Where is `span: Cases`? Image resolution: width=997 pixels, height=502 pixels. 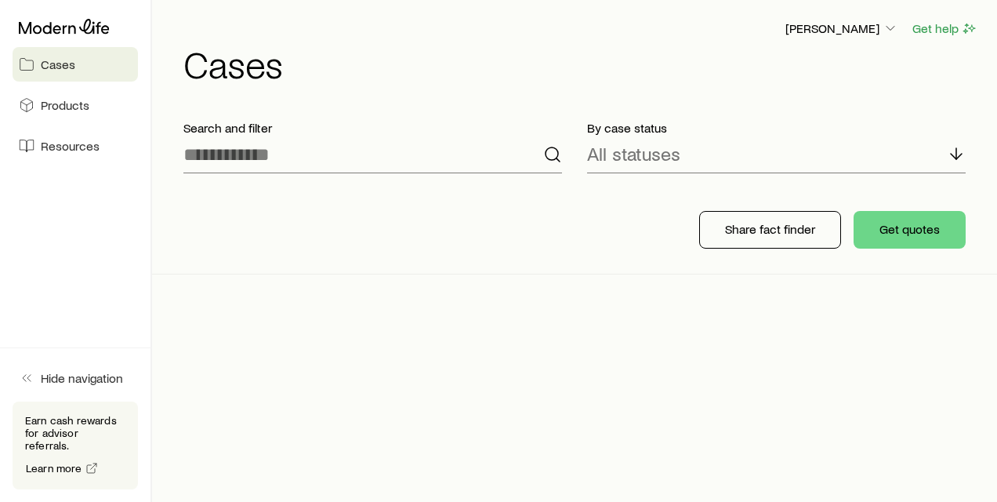 span: Cases is located at coordinates (58, 64).